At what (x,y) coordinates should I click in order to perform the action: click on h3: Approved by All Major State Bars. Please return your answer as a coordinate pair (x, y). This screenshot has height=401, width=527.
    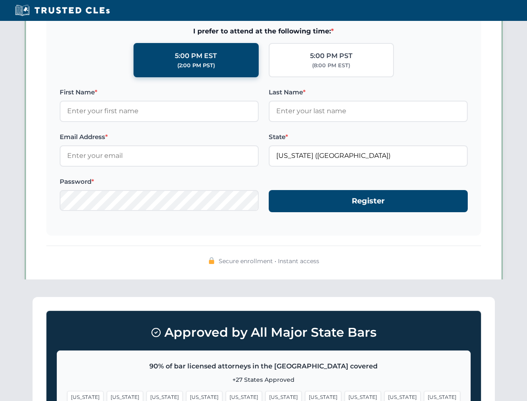
    Looking at the image, I should click on (264, 332).